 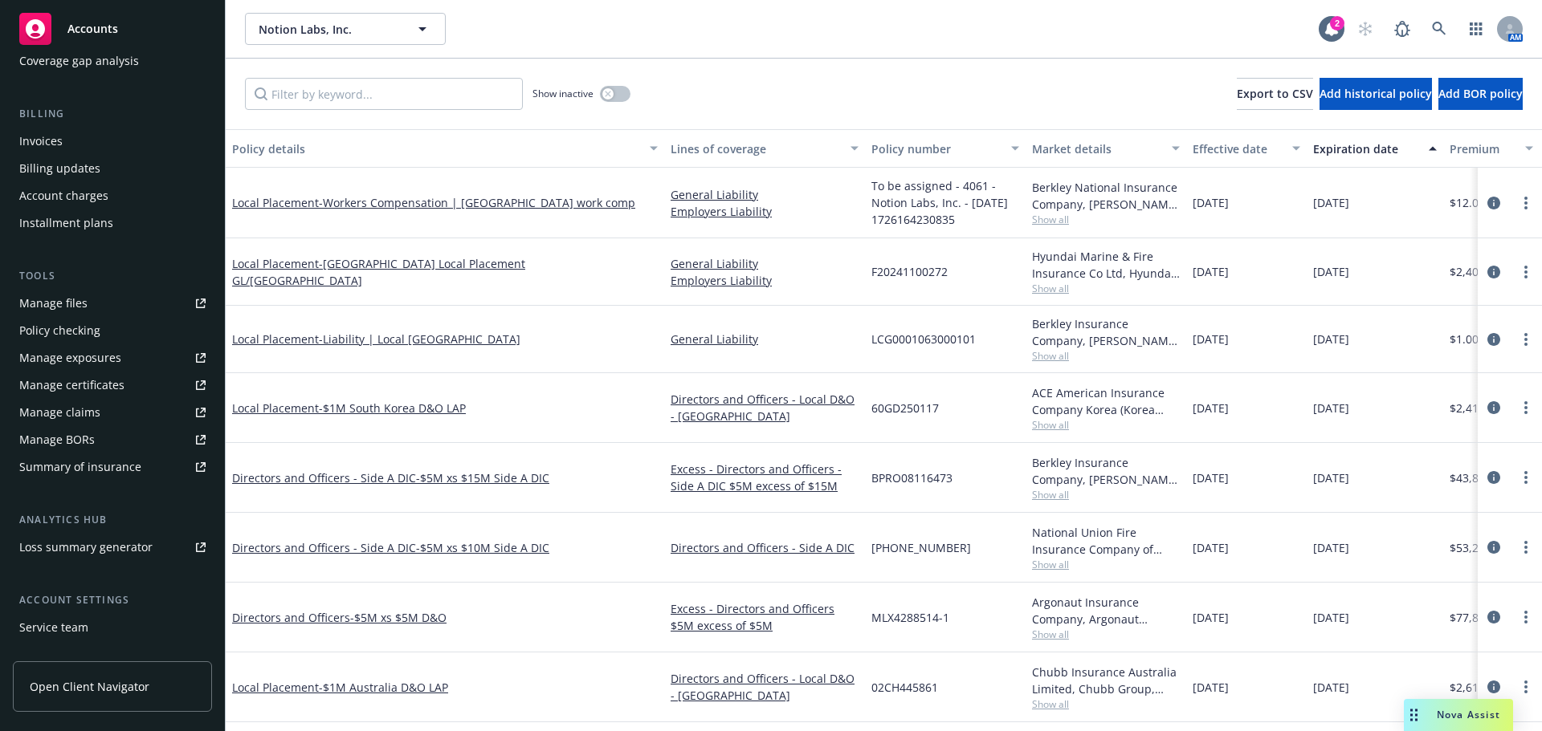 I want to click on button: Effective date, so click(x=1246, y=149).